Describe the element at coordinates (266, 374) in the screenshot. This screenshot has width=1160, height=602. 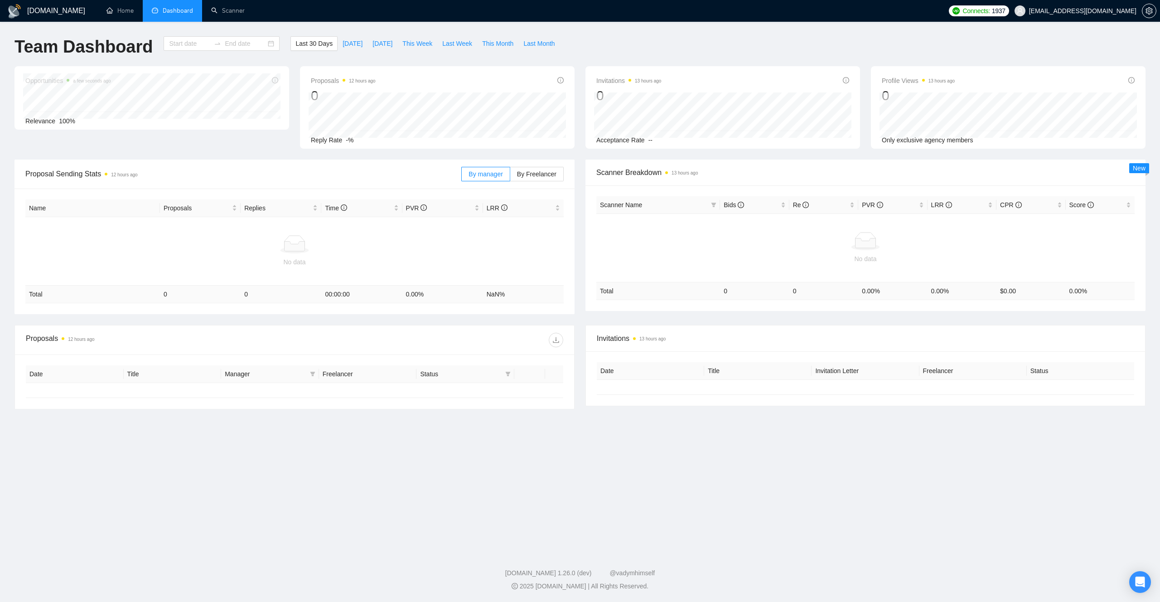
I see `span: Manager` at that location.